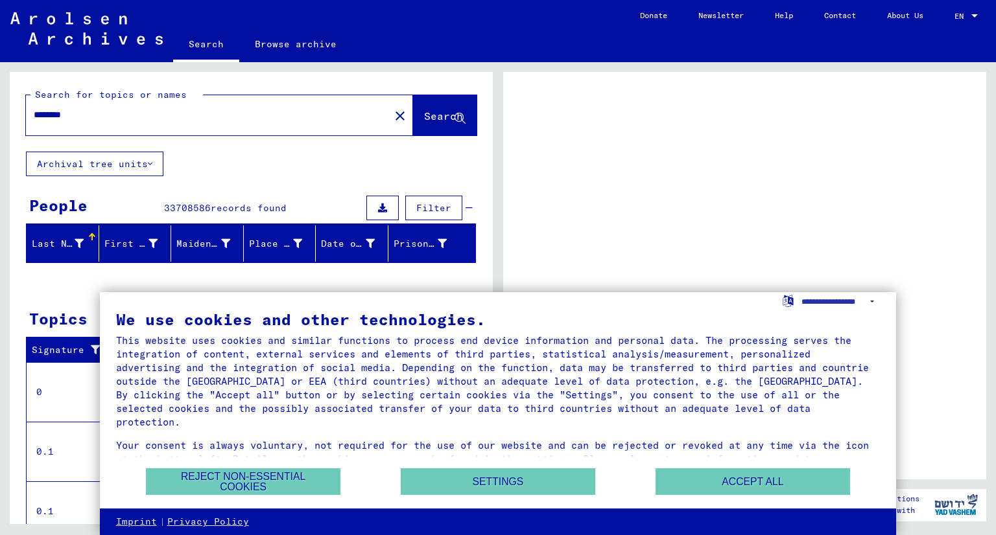  Describe the element at coordinates (753, 482) in the screenshot. I see `button: Accept all` at that location.